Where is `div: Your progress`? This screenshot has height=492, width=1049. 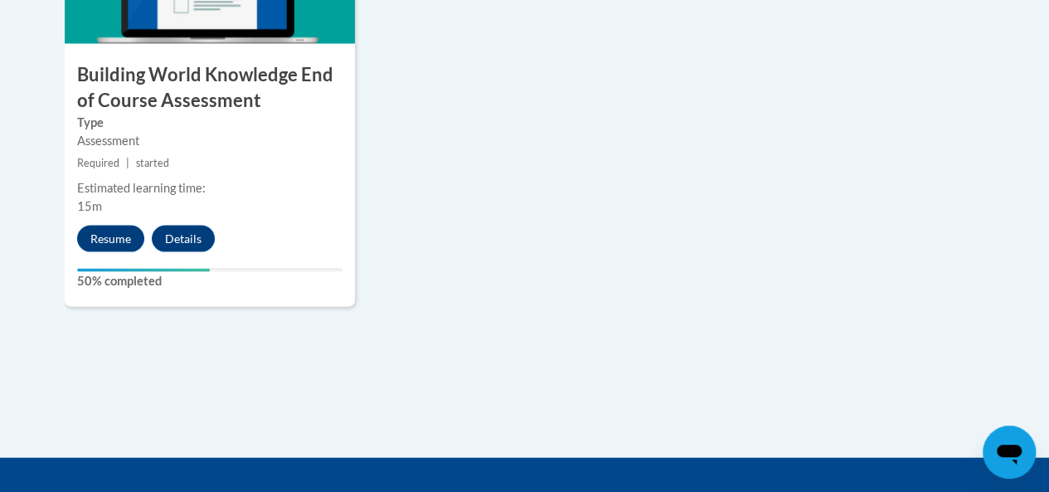
div: Your progress is located at coordinates (143, 270).